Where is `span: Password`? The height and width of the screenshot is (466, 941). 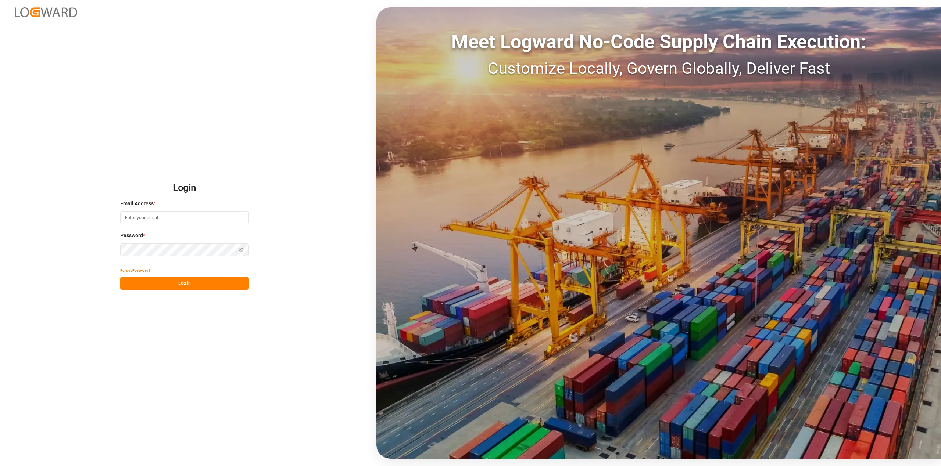
span: Password is located at coordinates (132, 236).